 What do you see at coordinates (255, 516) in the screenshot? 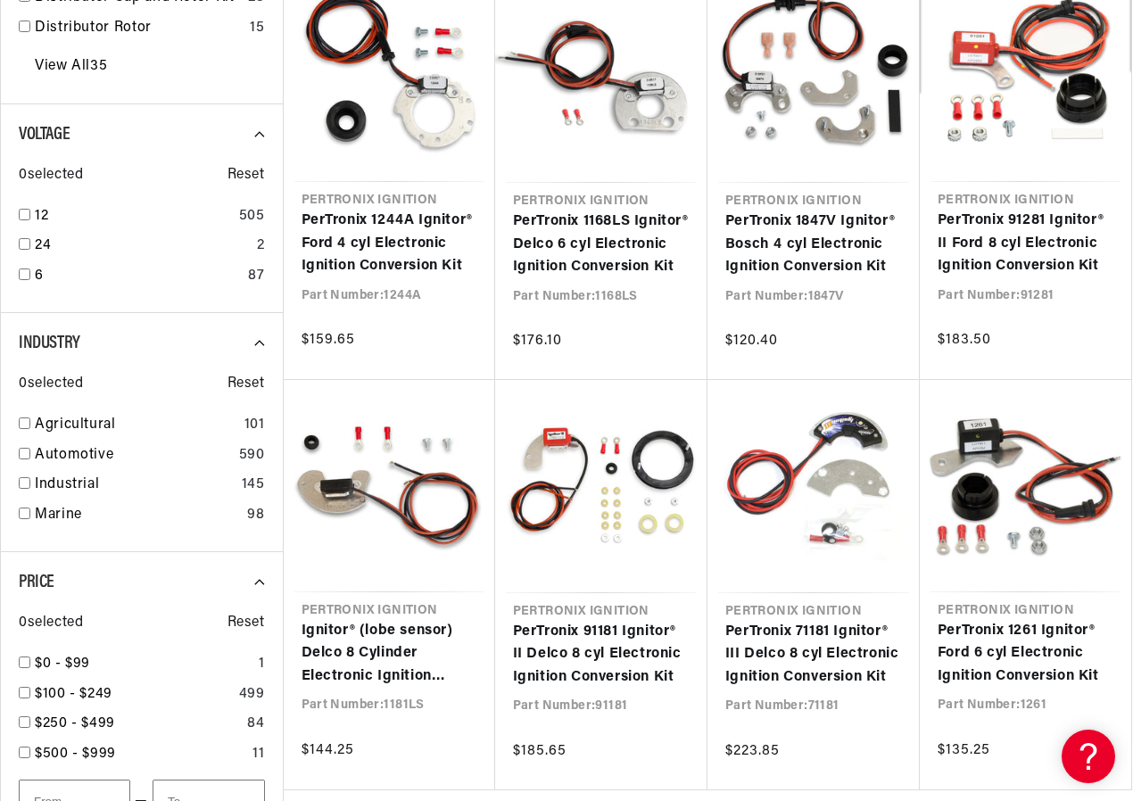
I see `div: 98` at bounding box center [255, 516].